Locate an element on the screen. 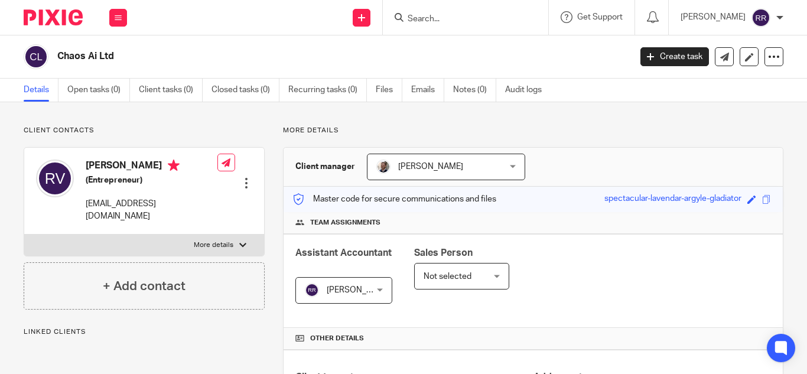 Image resolution: width=807 pixels, height=374 pixels. img: Pixie is located at coordinates (53, 17).